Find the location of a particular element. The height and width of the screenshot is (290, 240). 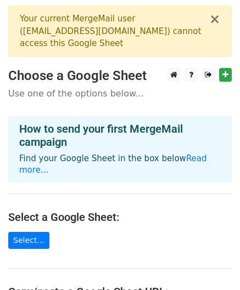

h4: How to send your first MergeMail campaign is located at coordinates (120, 136).